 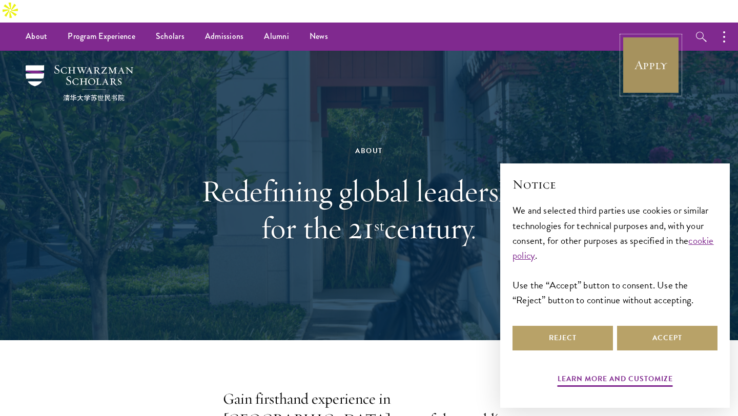 What do you see at coordinates (379, 226) in the screenshot?
I see `sup: st` at bounding box center [379, 226].